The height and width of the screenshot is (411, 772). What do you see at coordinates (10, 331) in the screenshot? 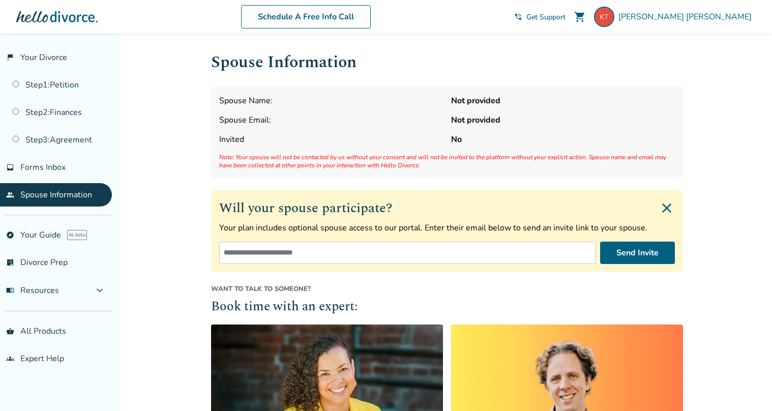
I see `span: shopping_basket` at bounding box center [10, 331].